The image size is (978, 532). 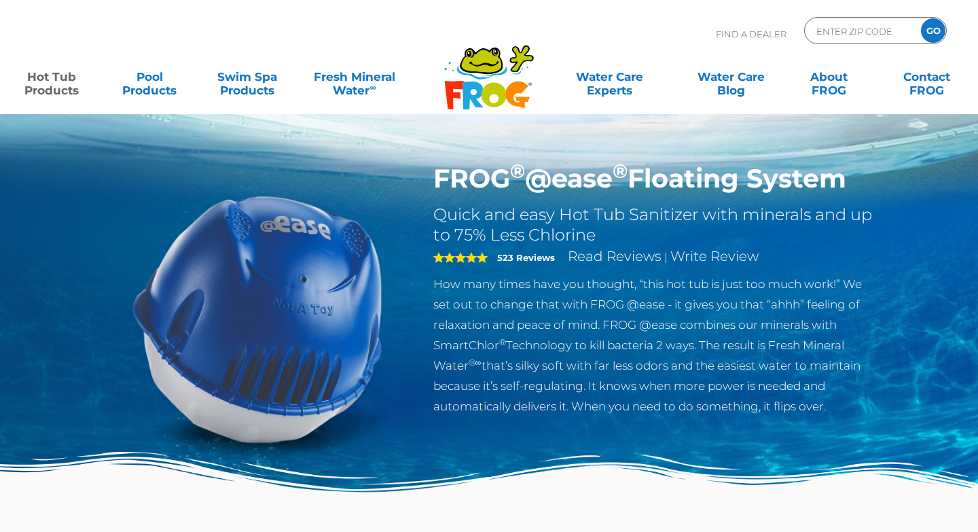 What do you see at coordinates (730, 77) in the screenshot?
I see `a: Water CareBlog` at bounding box center [730, 77].